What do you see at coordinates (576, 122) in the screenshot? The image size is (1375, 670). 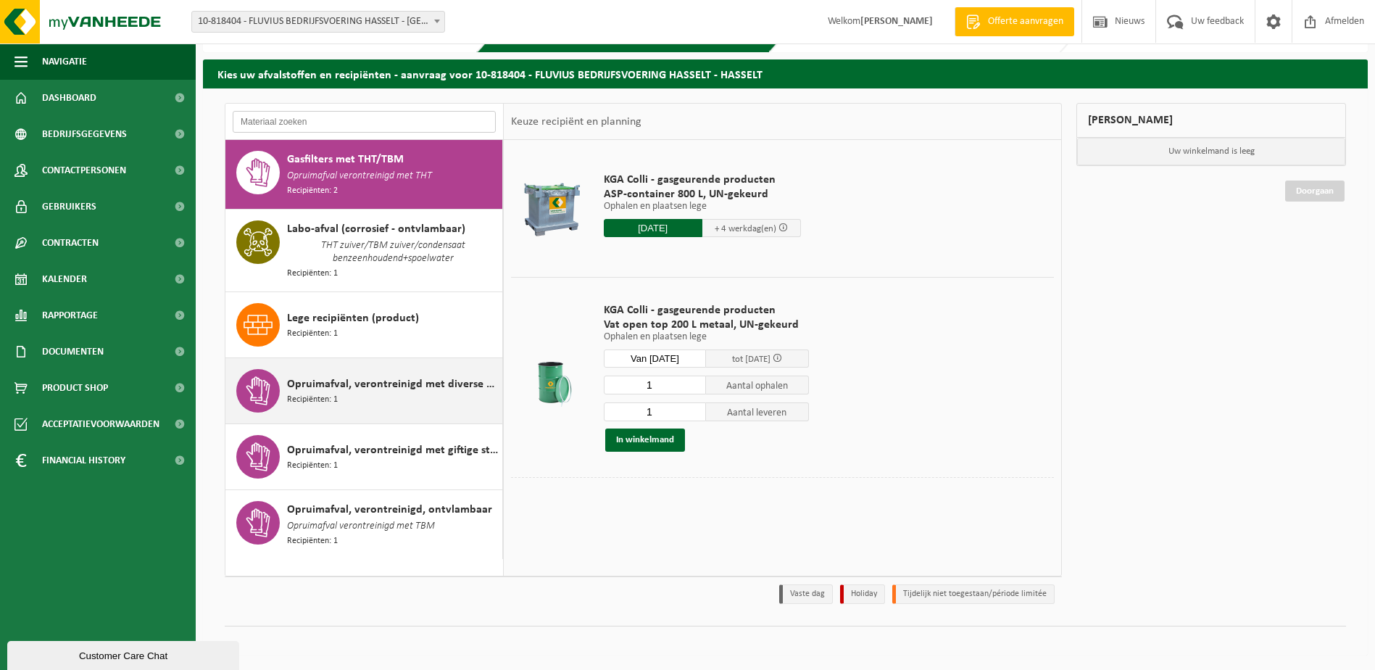 I see `div: Keuze recipiënt en planning` at bounding box center [576, 122].